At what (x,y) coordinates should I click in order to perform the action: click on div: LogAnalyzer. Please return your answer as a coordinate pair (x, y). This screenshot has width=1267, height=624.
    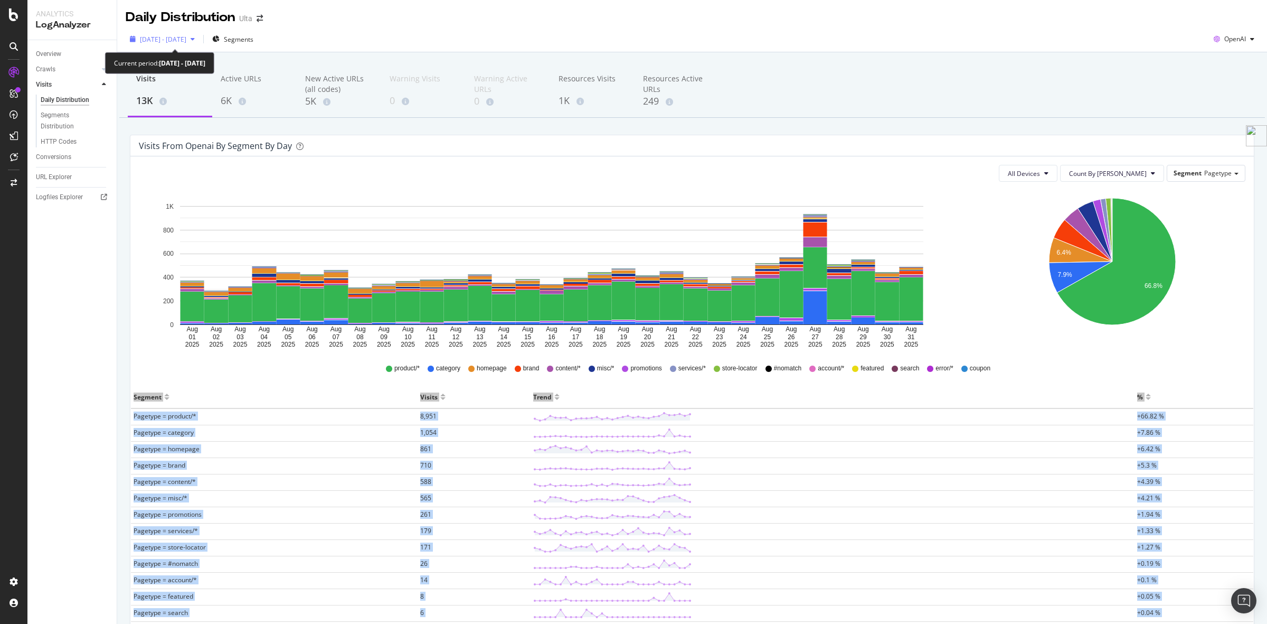
    Looking at the image, I should click on (72, 25).